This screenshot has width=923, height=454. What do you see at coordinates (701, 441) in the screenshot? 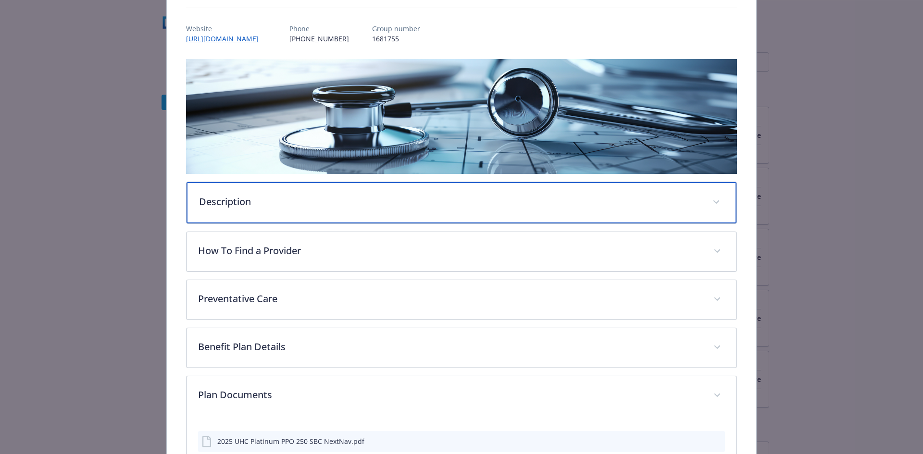
I see `button: download file` at bounding box center [701, 441].